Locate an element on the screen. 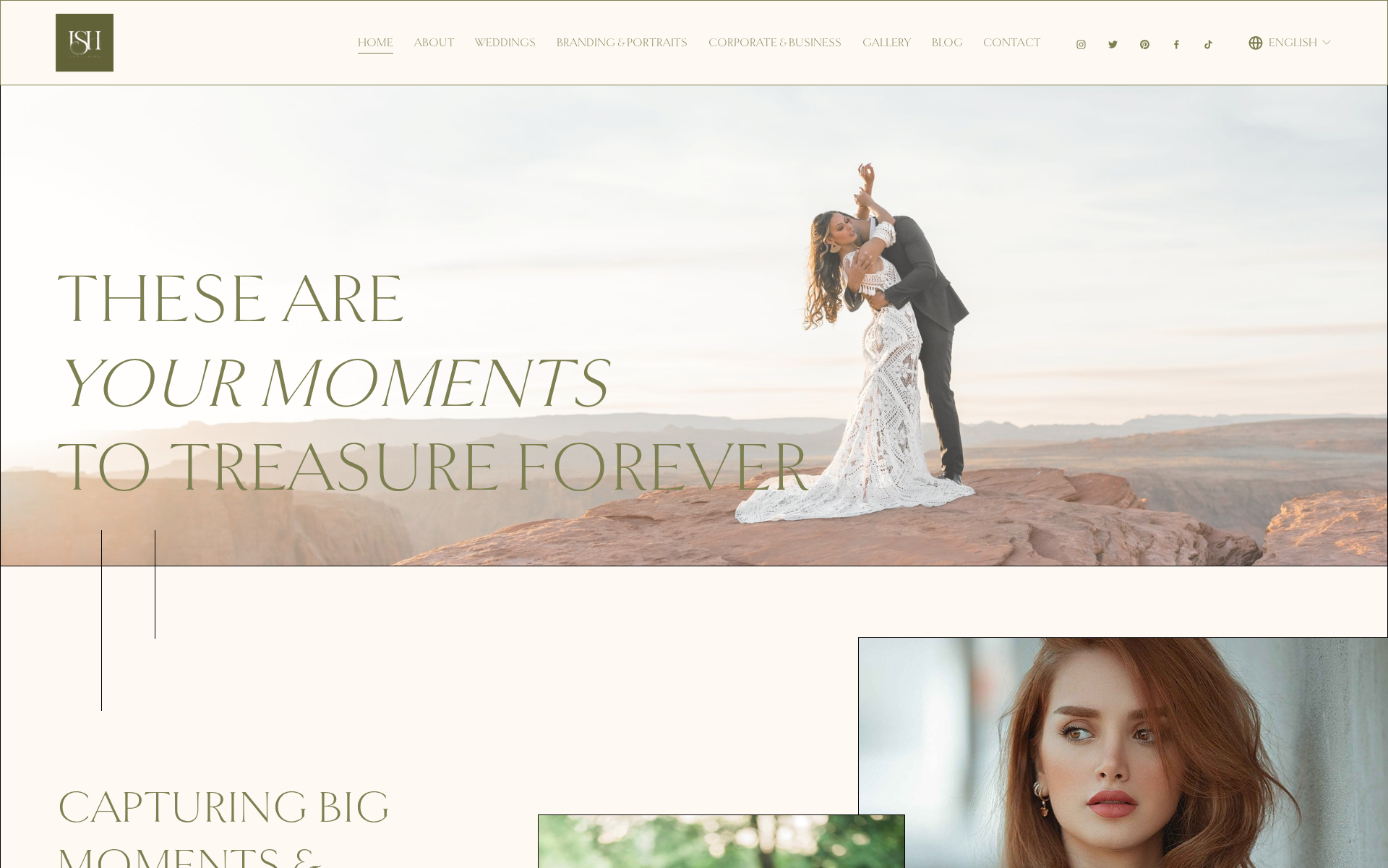 The image size is (1388, 868). span: These are to treasure forever is located at coordinates (433, 383).